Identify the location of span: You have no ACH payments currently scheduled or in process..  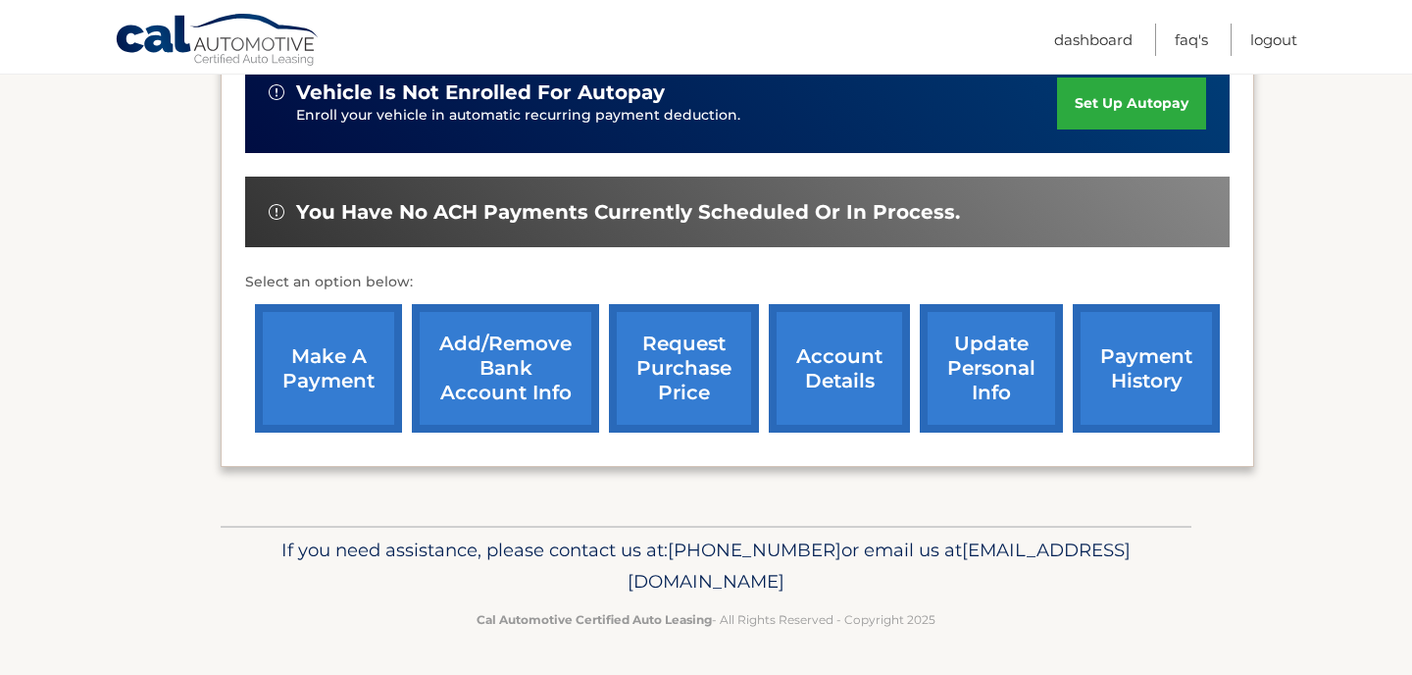
(627, 212).